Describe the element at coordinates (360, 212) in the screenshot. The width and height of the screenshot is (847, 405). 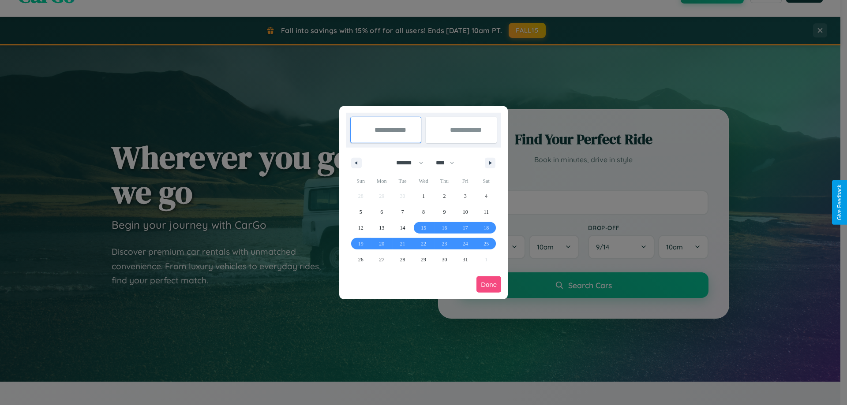
I see `button: 5` at that location.